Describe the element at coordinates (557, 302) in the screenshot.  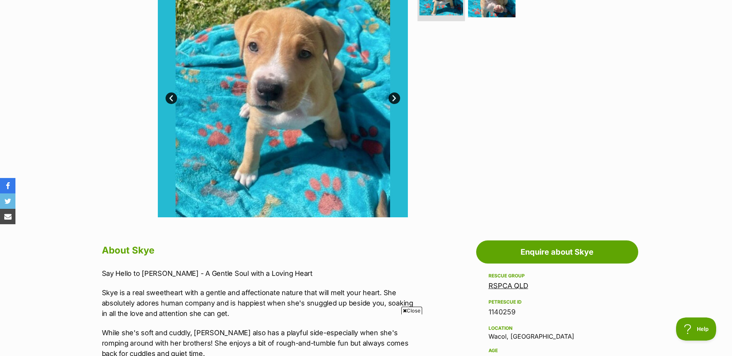
I see `div: PetRescue ID` at that location.